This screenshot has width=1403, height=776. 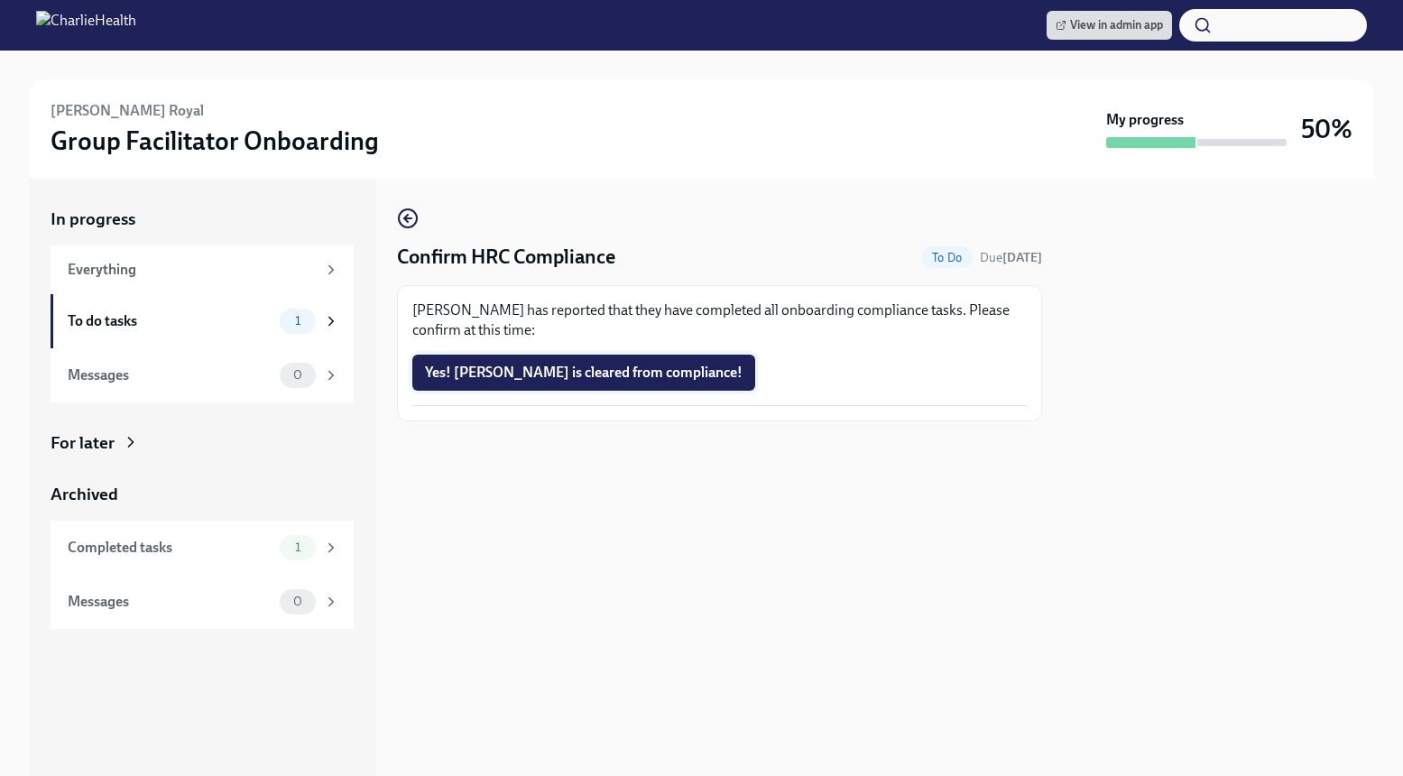 I want to click on span: View in admin app, so click(x=1109, y=25).